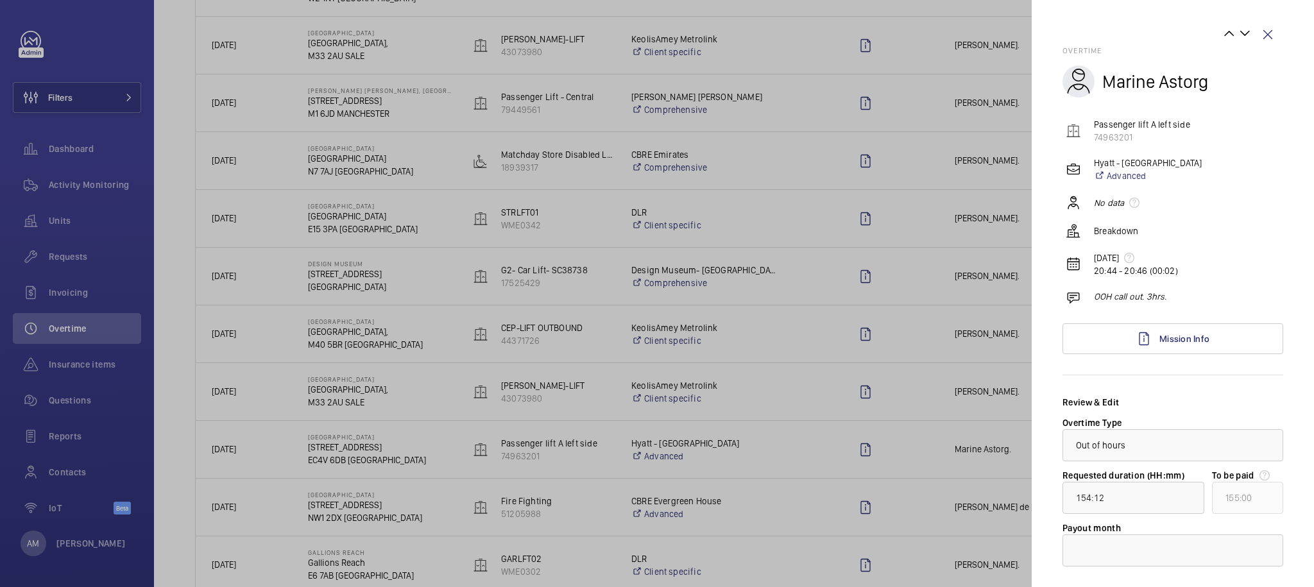 The height and width of the screenshot is (587, 1314). I want to click on p: OOH call out. 3hrs., so click(1130, 296).